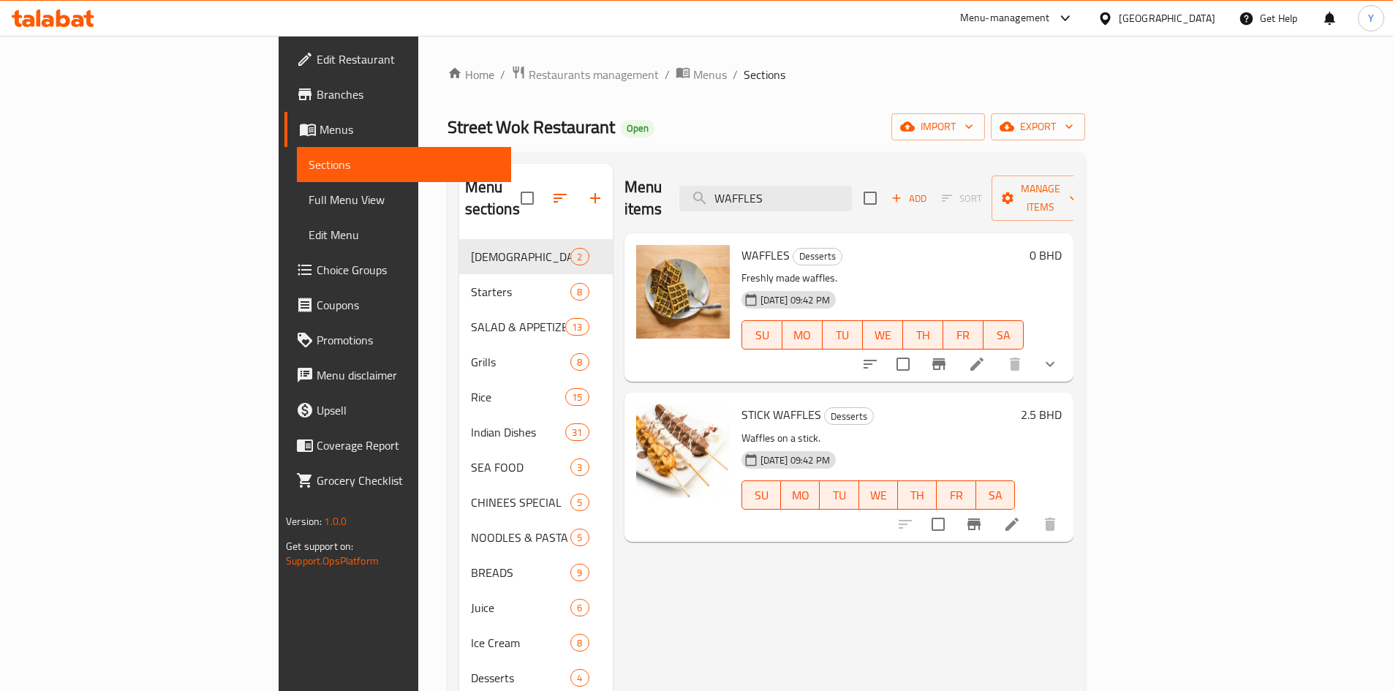 Image resolution: width=1393 pixels, height=691 pixels. What do you see at coordinates (519, 432) in the screenshot?
I see `span: Indian Dishes` at bounding box center [519, 432].